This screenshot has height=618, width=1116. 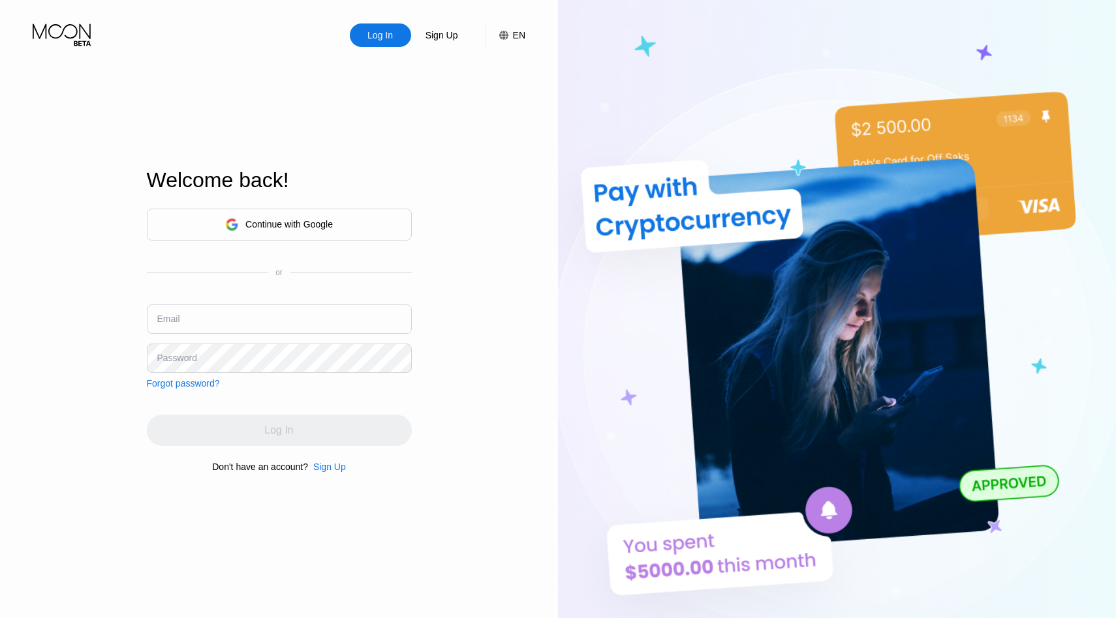 I want to click on div: Forgot password?, so click(x=183, y=384).